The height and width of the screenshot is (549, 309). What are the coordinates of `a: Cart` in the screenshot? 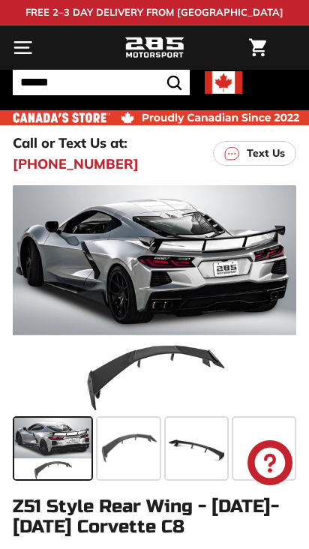 It's located at (257, 47).